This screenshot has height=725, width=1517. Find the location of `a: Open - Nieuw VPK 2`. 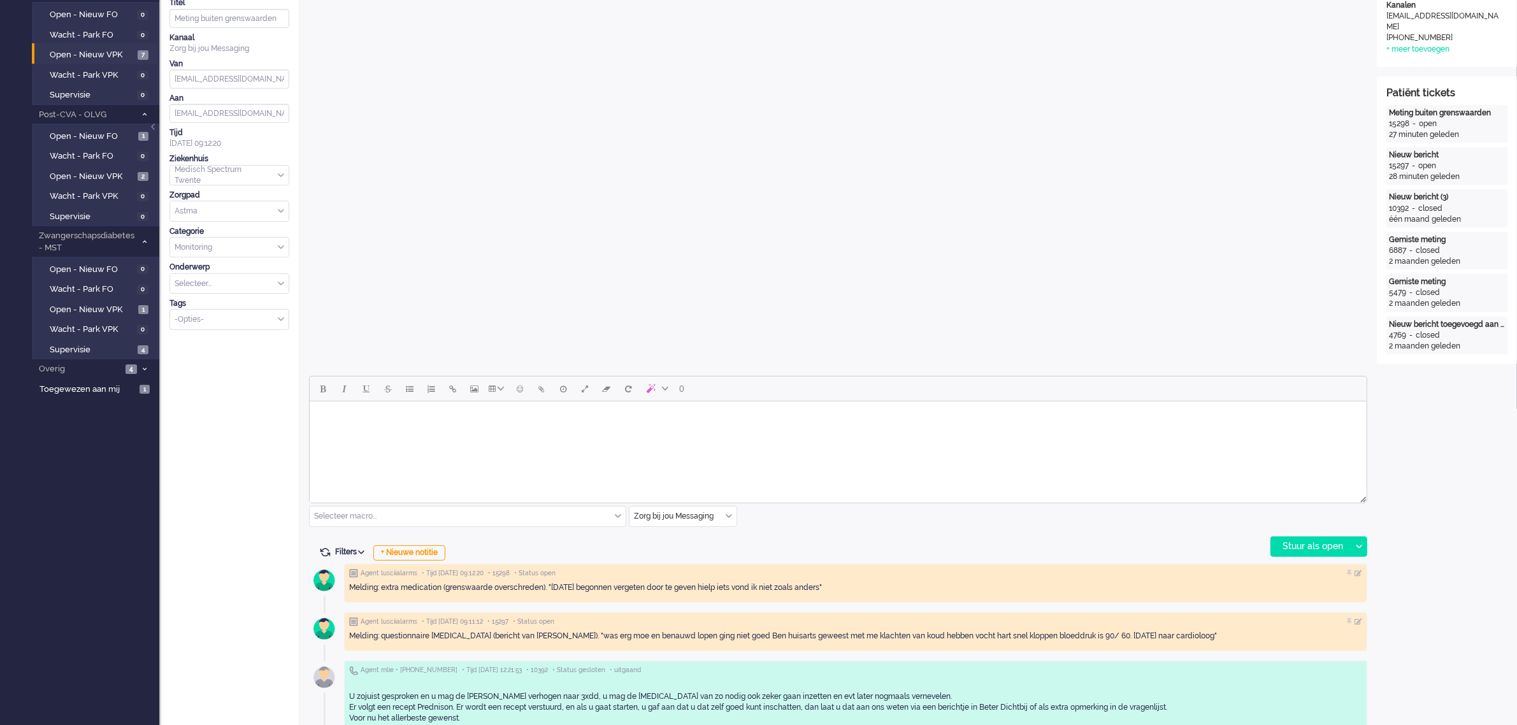

a: Open - Nieuw VPK 2 is located at coordinates (97, 176).